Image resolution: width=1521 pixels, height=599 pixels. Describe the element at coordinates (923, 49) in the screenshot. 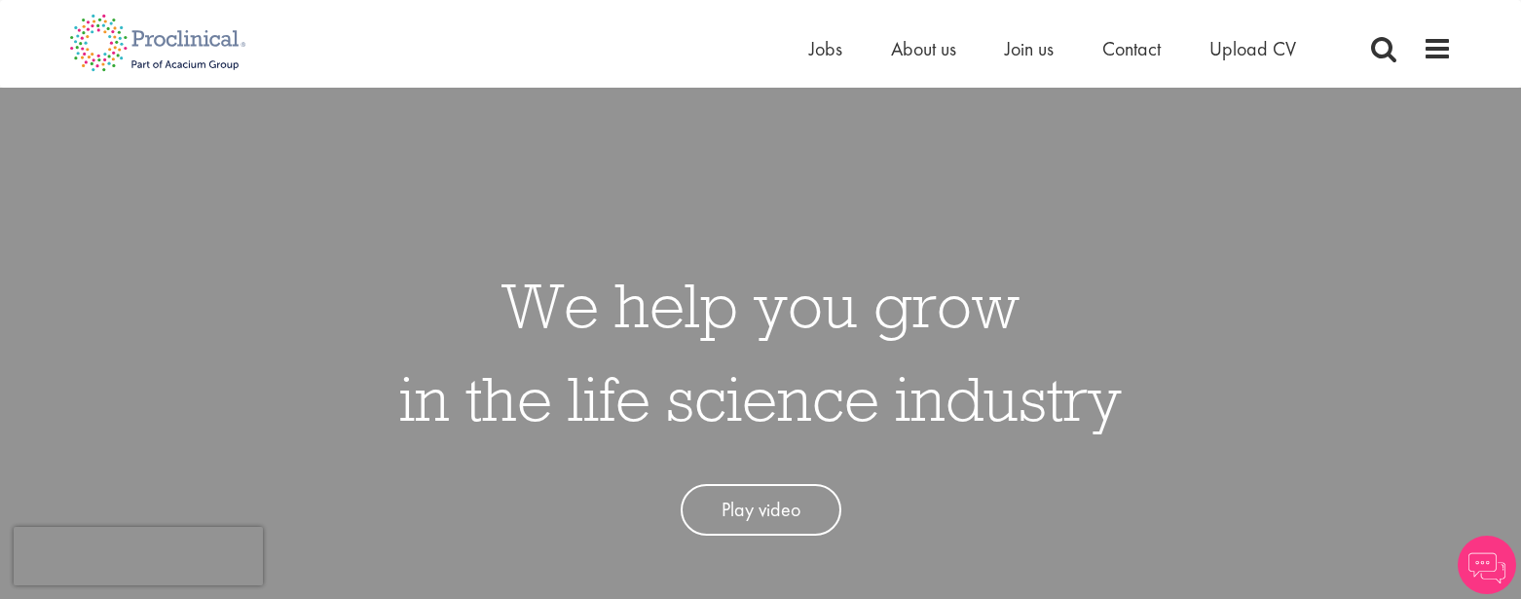

I see `a: About us` at that location.